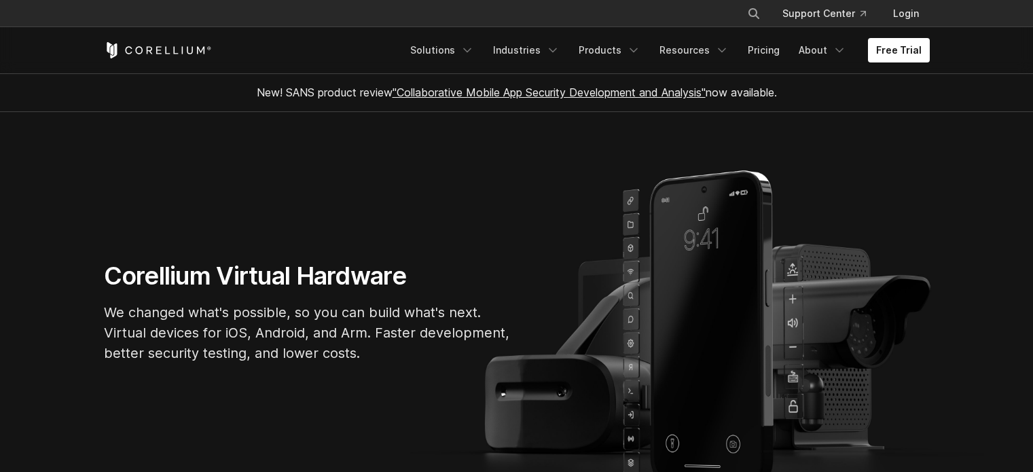 Image resolution: width=1033 pixels, height=472 pixels. Describe the element at coordinates (824, 14) in the screenshot. I see `a: Support Center` at that location.